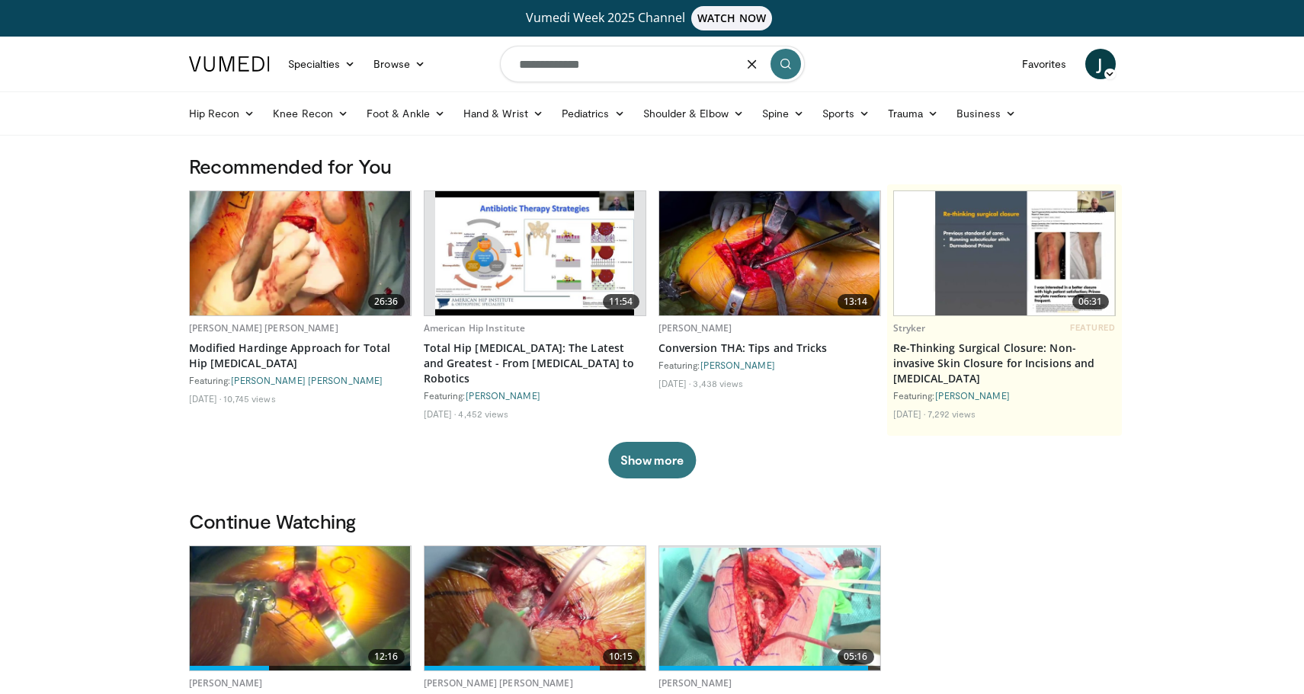  Describe the element at coordinates (1004, 253) in the screenshot. I see `a: 06:31` at that location.